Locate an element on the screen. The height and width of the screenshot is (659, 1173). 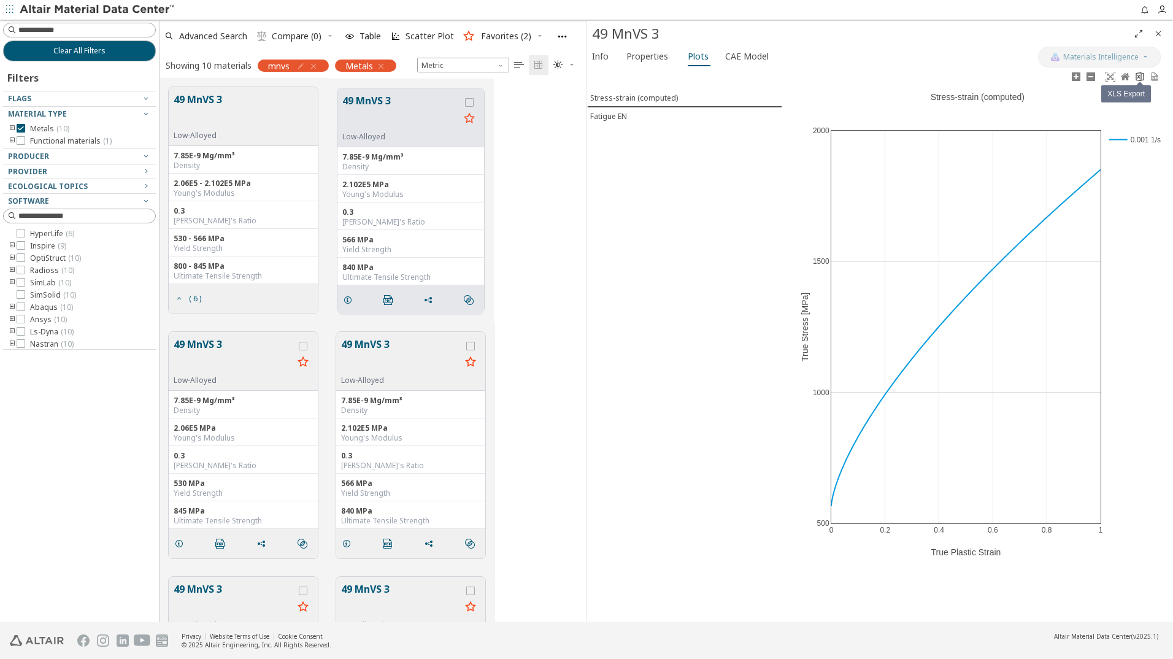
span: OptiStruct is located at coordinates (55, 258).